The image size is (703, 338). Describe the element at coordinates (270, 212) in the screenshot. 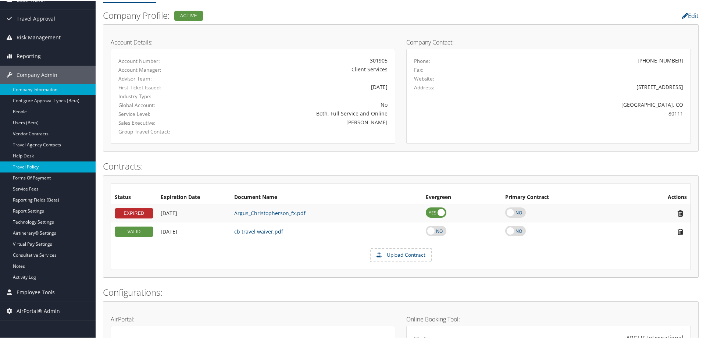

I see `a: Argus_Christopherson_fx.pdf` at that location.